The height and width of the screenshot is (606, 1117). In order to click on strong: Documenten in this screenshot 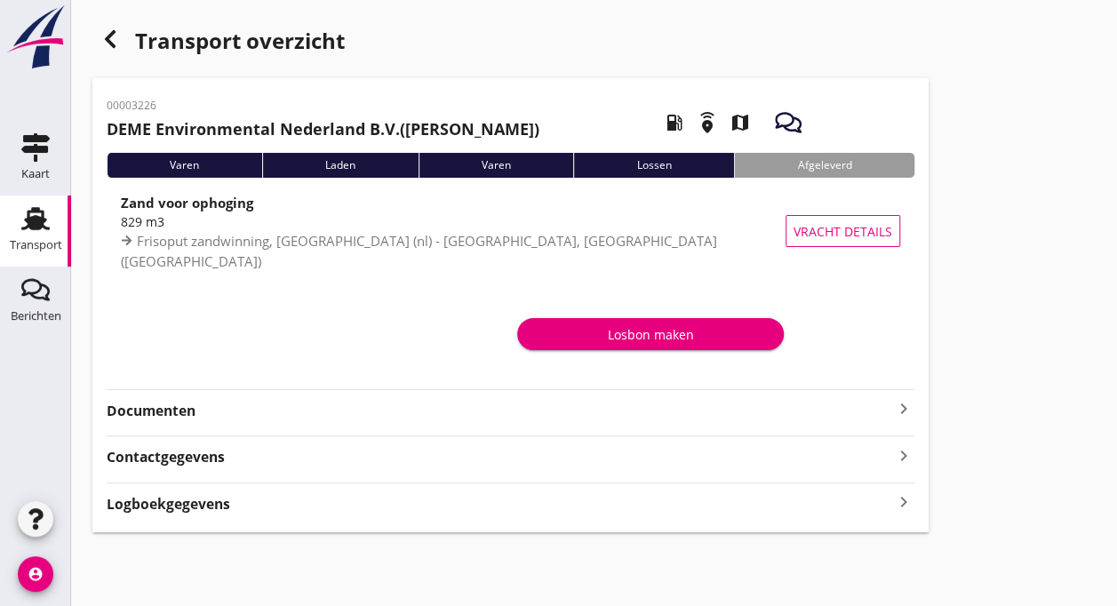, I will do `click(499, 410)`.